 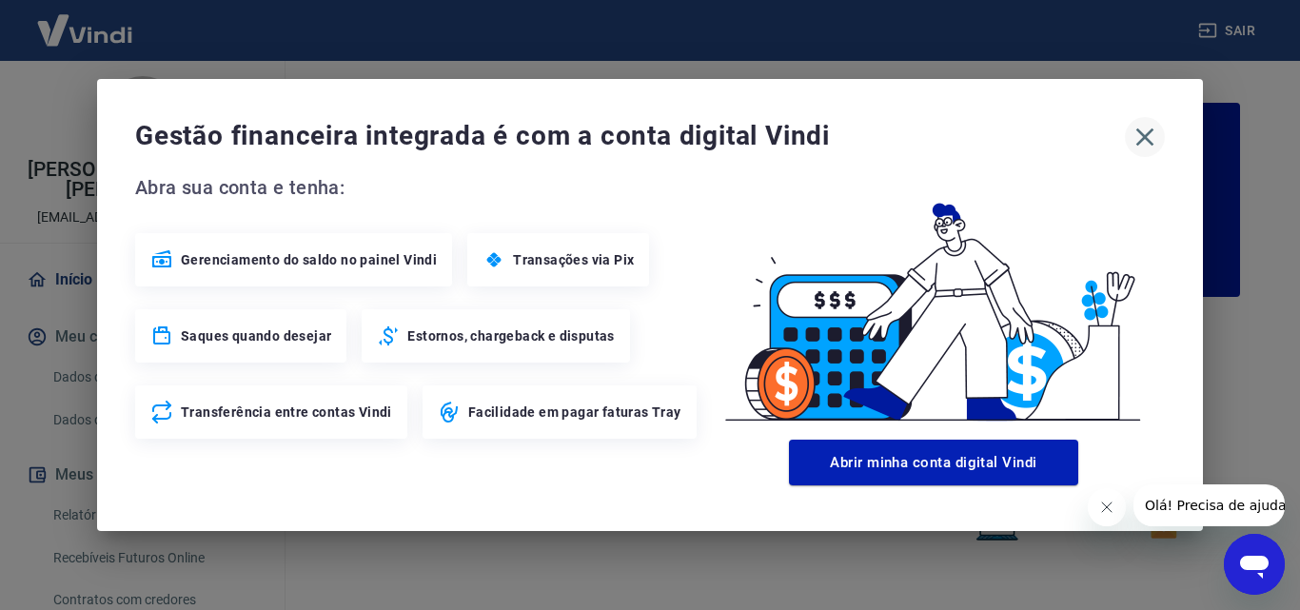 I want to click on span: Gestão financeira integrada é com a conta digital Vindi, so click(x=630, y=136).